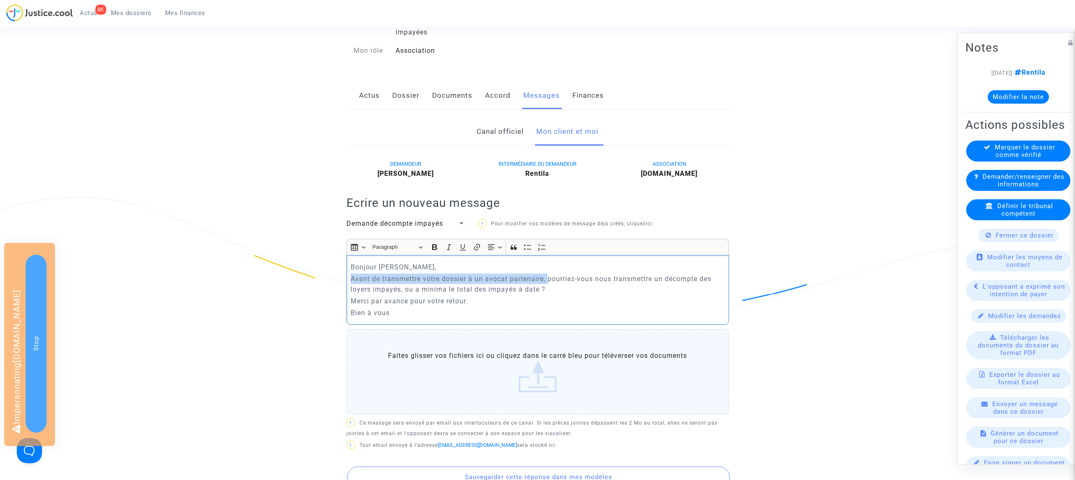 The image size is (1075, 480). I want to click on span: Exporter le dossier au format Excel, so click(1025, 379).